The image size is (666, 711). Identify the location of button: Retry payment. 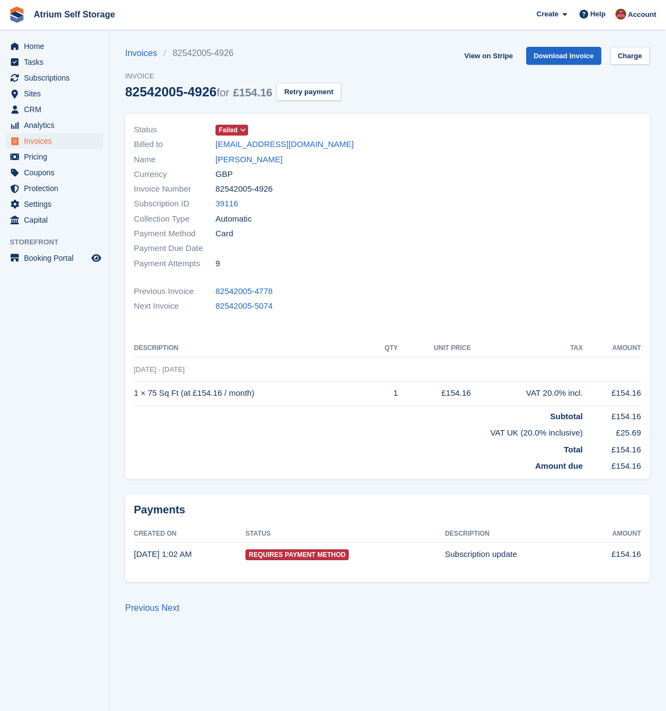
(309, 91).